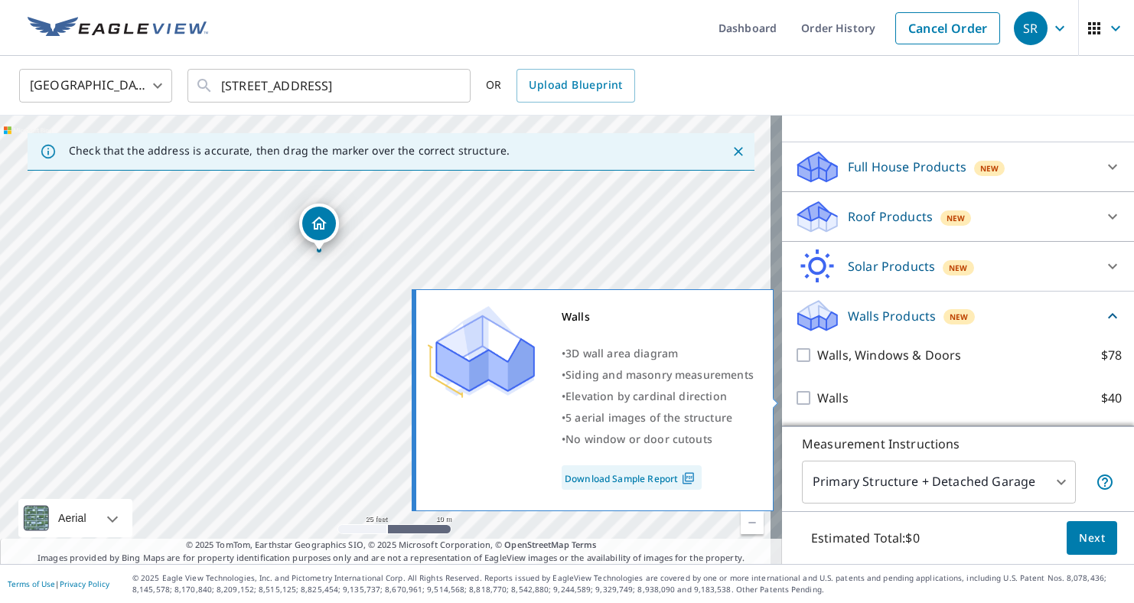 Image resolution: width=1134 pixels, height=603 pixels. I want to click on div: Roof ProductsNew, so click(958, 217).